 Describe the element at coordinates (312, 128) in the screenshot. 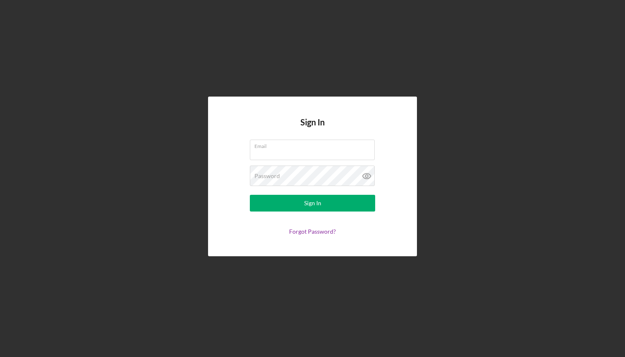

I see `h4: Sign In` at that location.